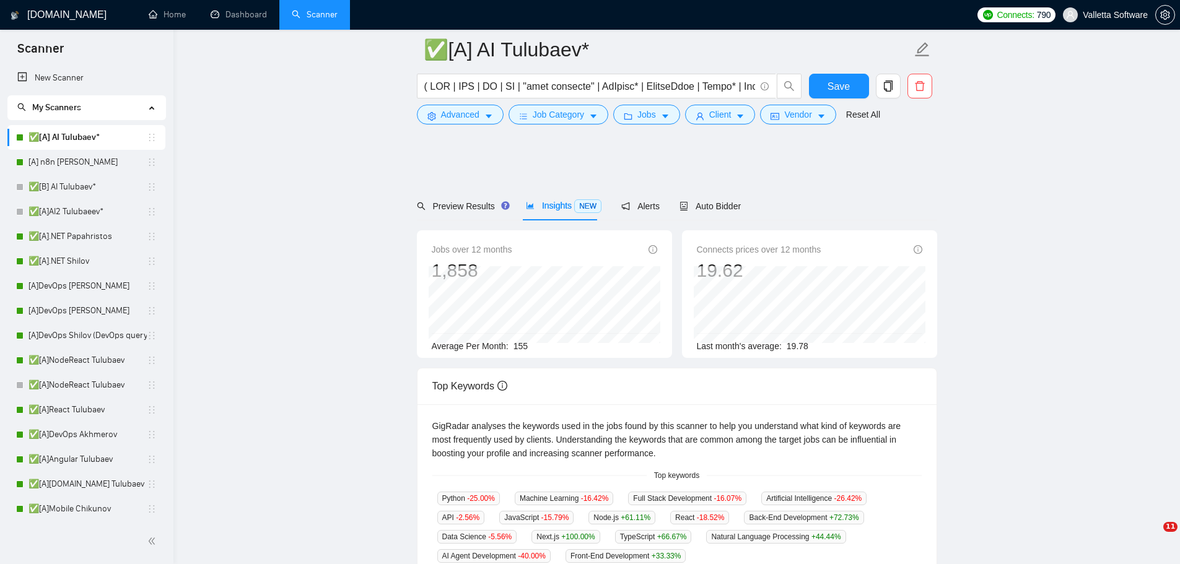  Describe the element at coordinates (238, 14) in the screenshot. I see `a: dashboardDashboard` at that location.